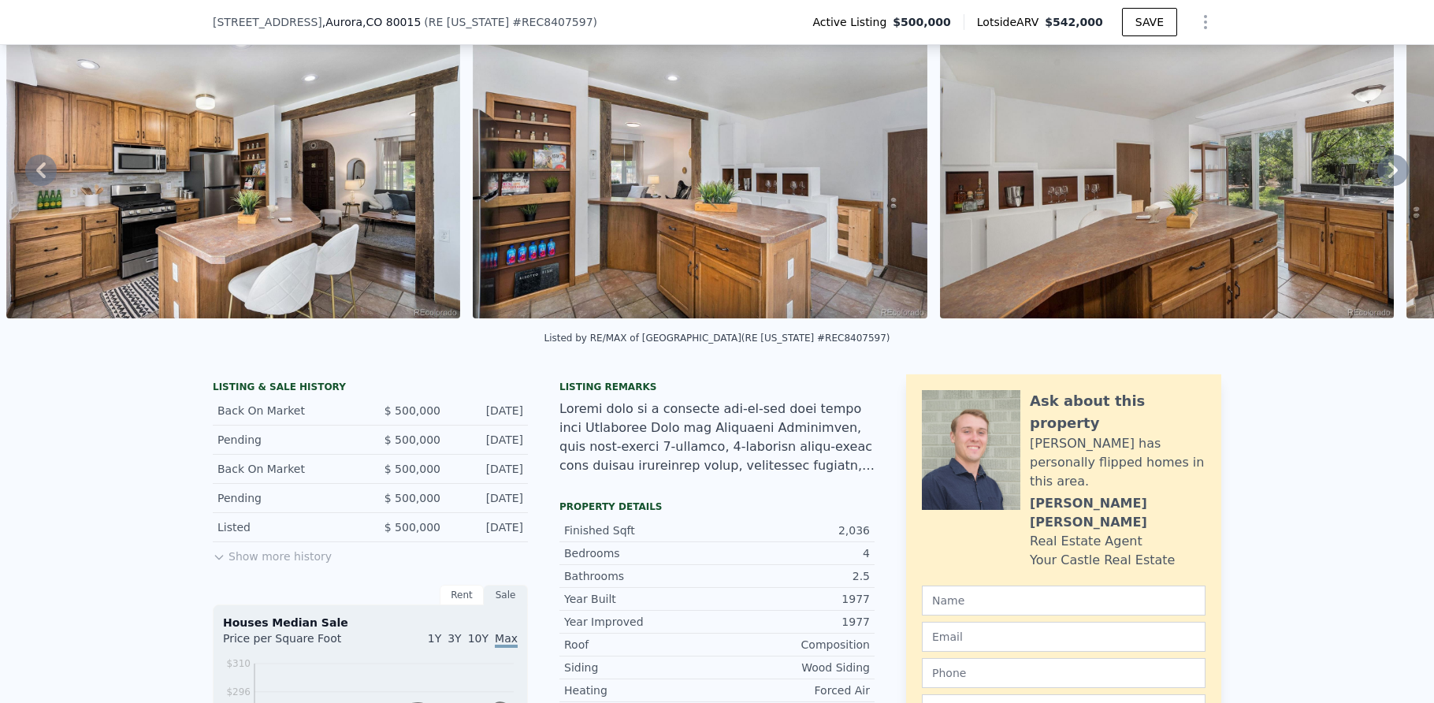  I want to click on span: , CO 80015, so click(392, 22).